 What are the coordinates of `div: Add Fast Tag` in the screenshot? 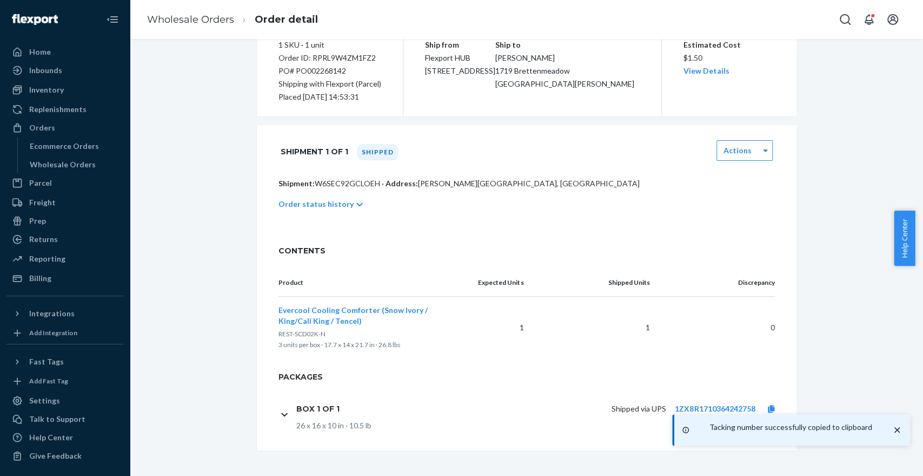 It's located at (49, 380).